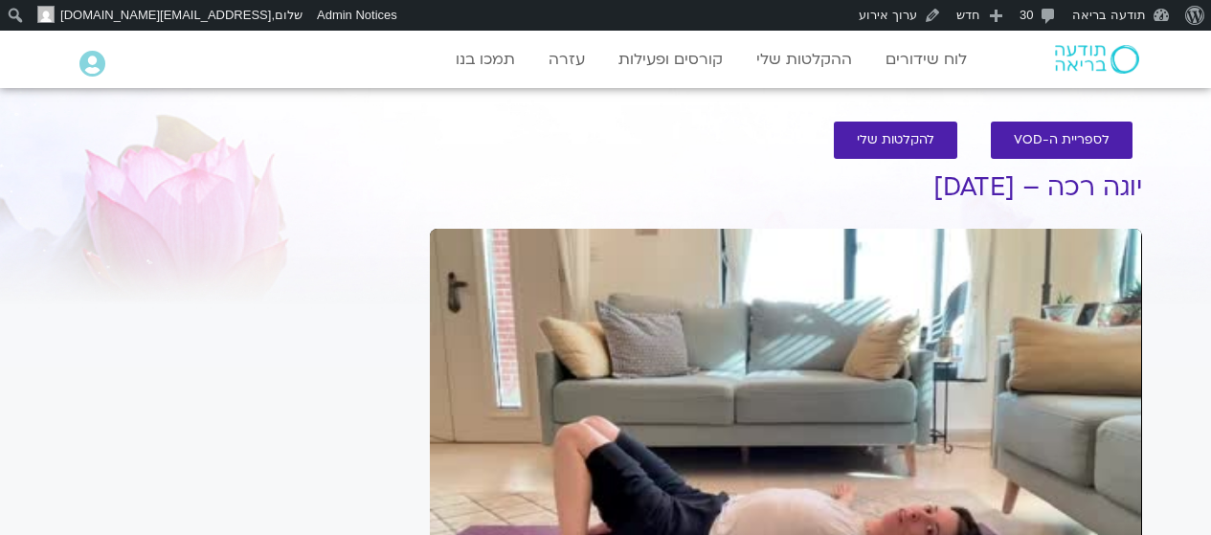  Describe the element at coordinates (895, 140) in the screenshot. I see `span: להקלטות שלי` at that location.